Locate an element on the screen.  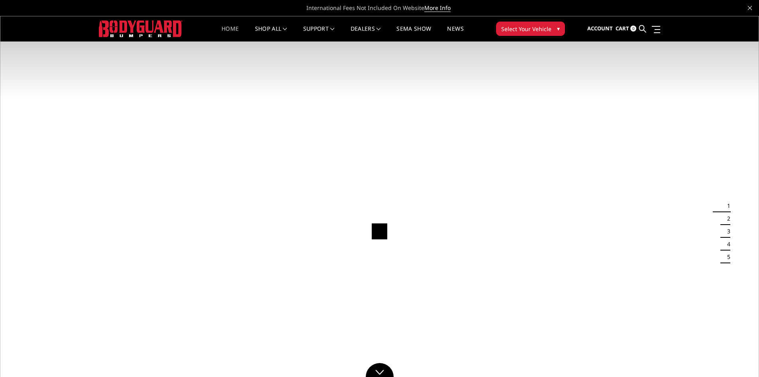
a: News is located at coordinates (455, 33).